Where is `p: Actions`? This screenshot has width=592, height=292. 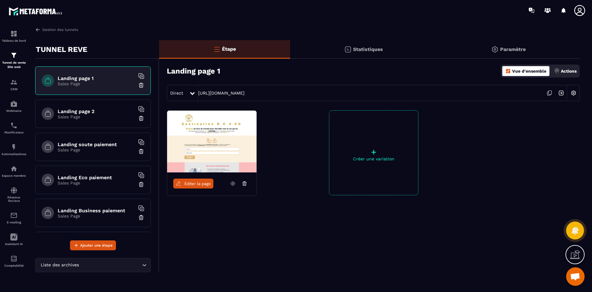 p: Actions is located at coordinates (569, 71).